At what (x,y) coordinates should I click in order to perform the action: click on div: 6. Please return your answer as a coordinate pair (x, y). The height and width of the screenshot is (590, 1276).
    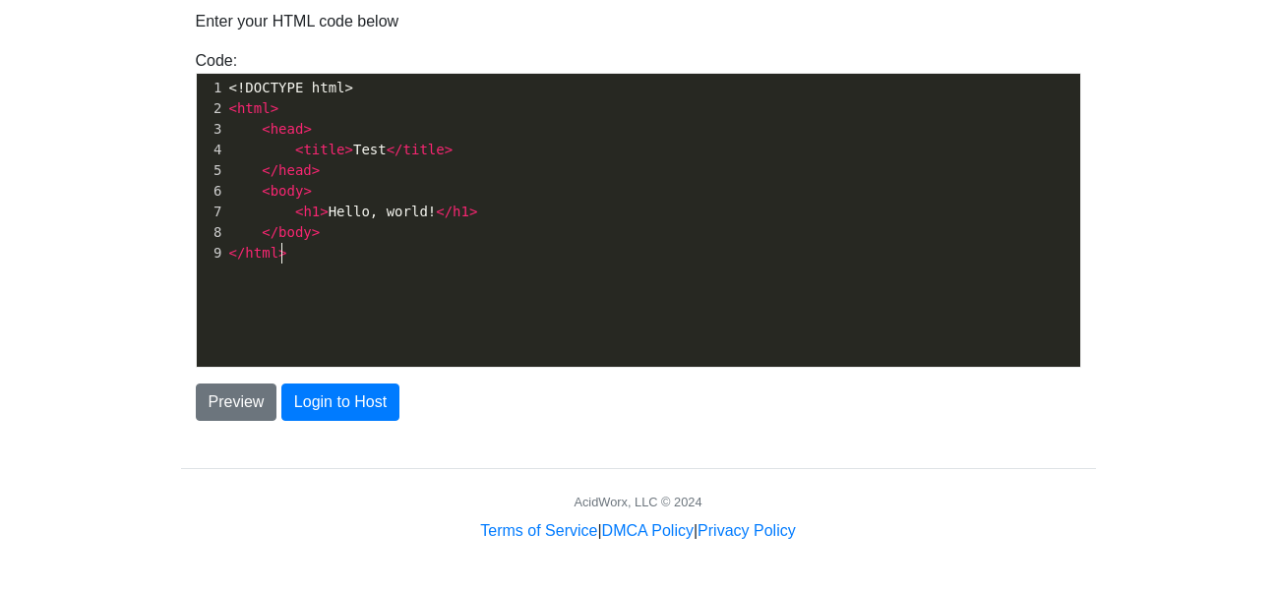
    Looking at the image, I should click on (210, 191).